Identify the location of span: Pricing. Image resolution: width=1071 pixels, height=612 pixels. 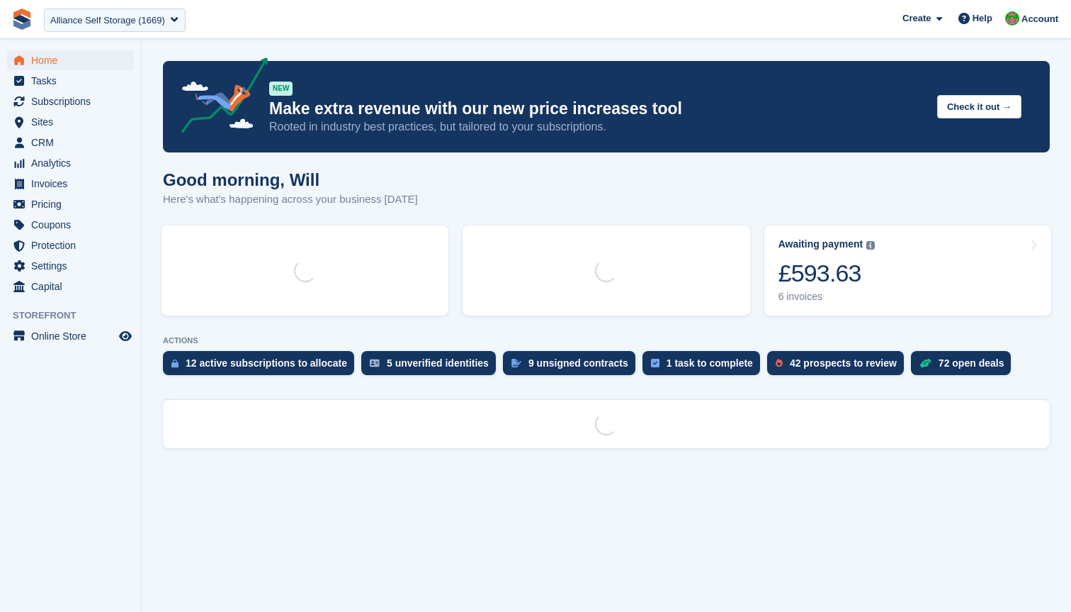
(74, 204).